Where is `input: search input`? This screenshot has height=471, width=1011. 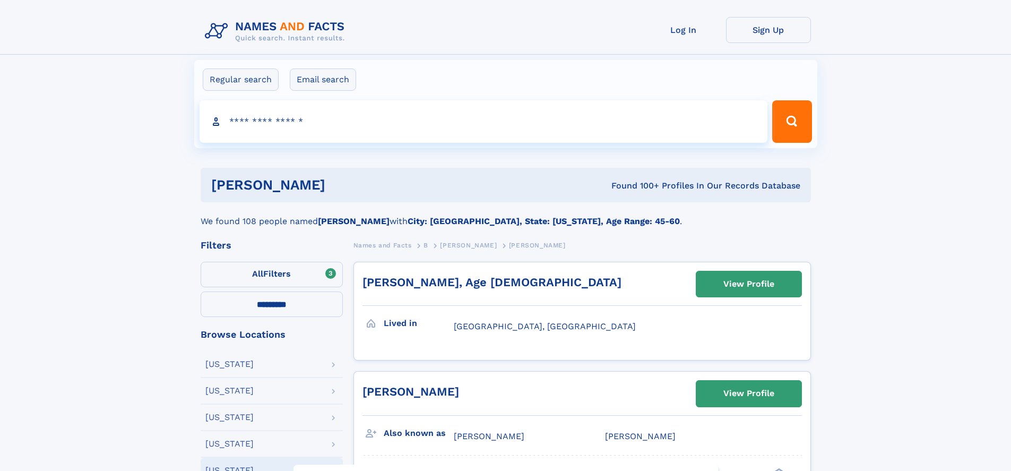
input: search input is located at coordinates (484, 122).